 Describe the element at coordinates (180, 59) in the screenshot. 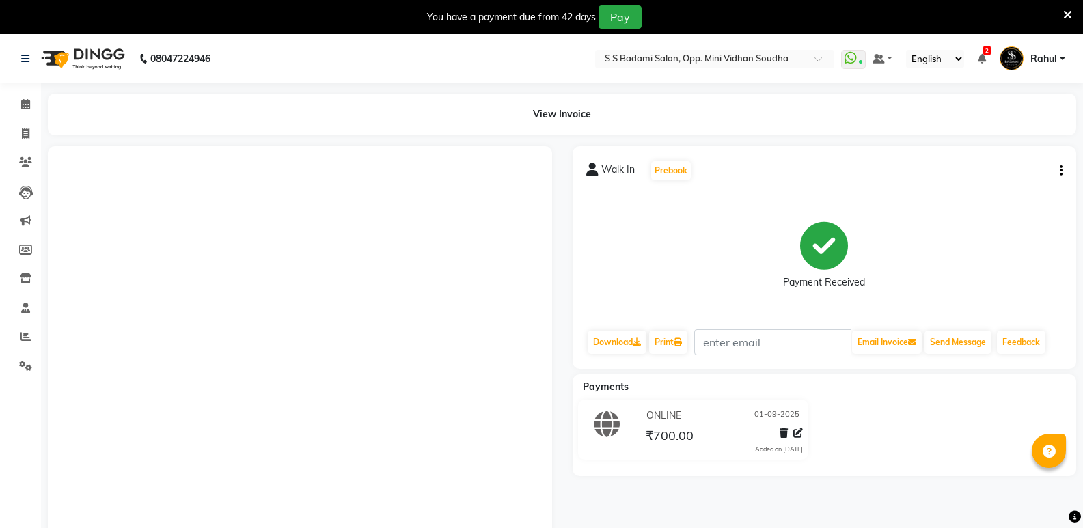

I see `b: 08047224946` at that location.